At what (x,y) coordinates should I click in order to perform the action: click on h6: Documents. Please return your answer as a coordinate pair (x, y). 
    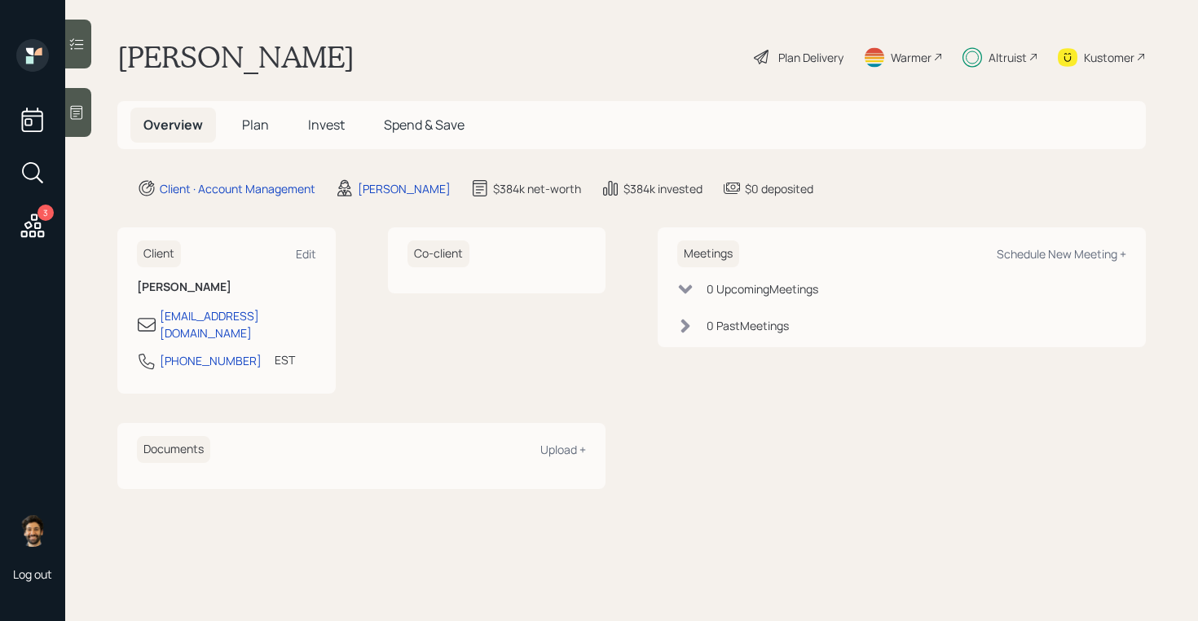
    Looking at the image, I should click on (174, 449).